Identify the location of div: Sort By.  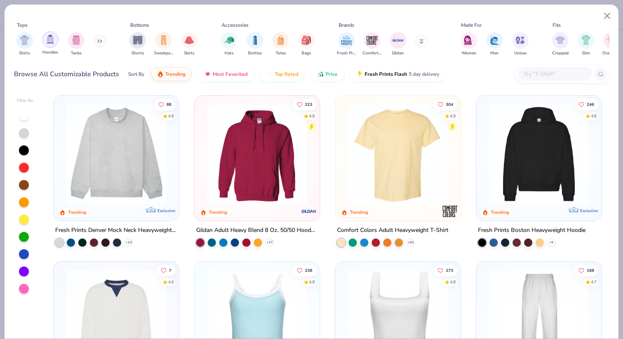
(136, 74).